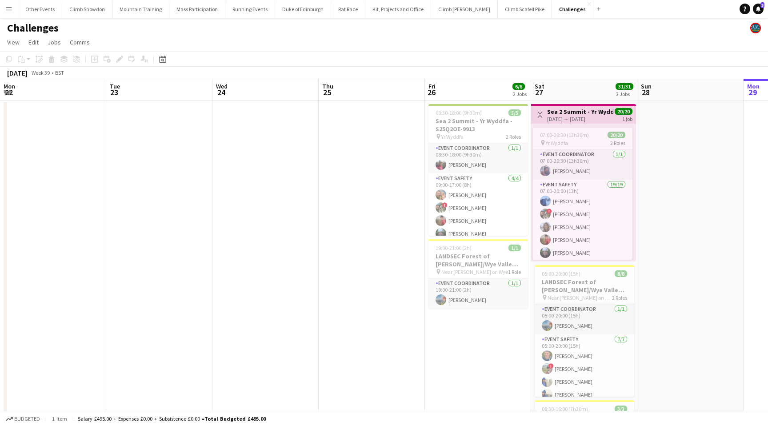  Describe the element at coordinates (538, 92) in the screenshot. I see `span: 27` at that location.